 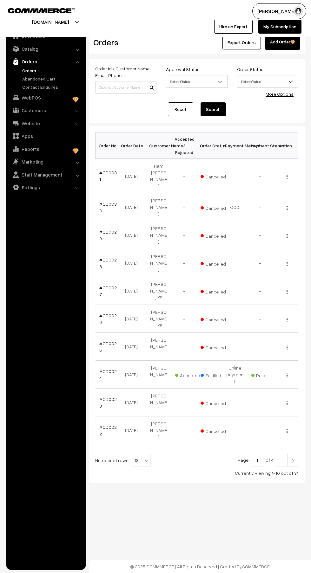 I want to click on a: Add Order, so click(x=282, y=42).